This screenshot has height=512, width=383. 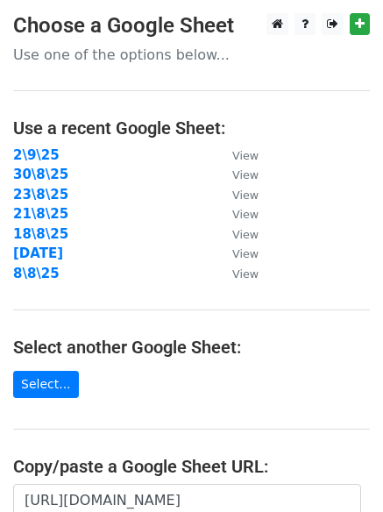 I want to click on a: 8\8\25, so click(x=36, y=274).